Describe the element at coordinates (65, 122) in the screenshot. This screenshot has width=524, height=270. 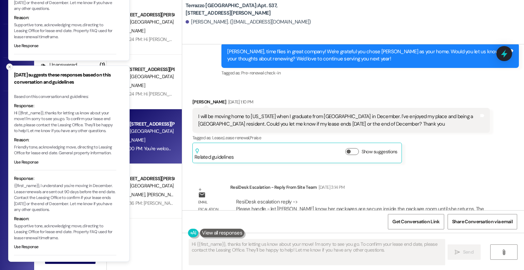
I see `p: Hi {{first_name}}, thanks for letting us know about your move! I'm sorry to see you go. To confir...` at that location.